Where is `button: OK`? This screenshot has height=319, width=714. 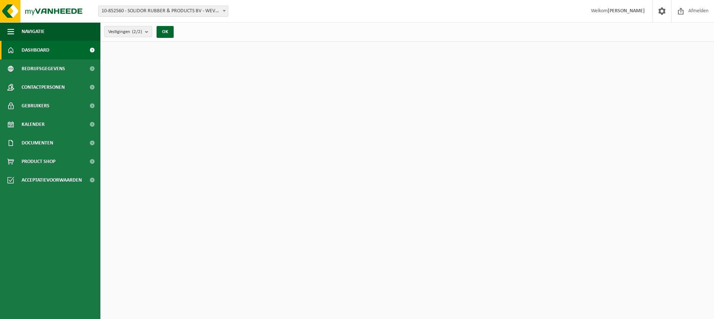
button: OK is located at coordinates (165, 32).